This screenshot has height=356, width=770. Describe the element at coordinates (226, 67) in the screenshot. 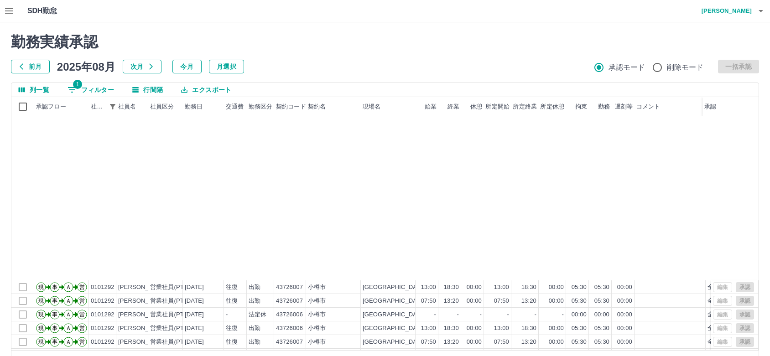

I see `button: 月選択` at that location.